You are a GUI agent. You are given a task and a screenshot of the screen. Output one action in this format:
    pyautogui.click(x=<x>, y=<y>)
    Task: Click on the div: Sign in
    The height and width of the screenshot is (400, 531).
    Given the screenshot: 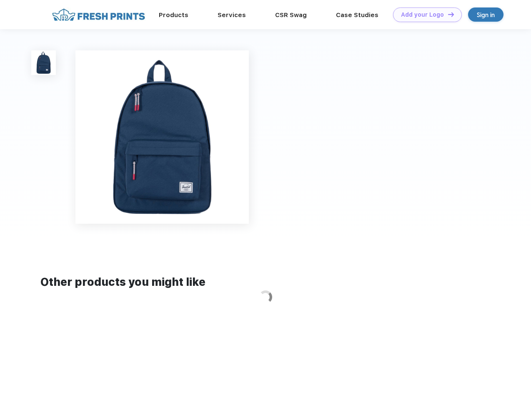 What is the action you would take?
    pyautogui.click(x=486, y=15)
    